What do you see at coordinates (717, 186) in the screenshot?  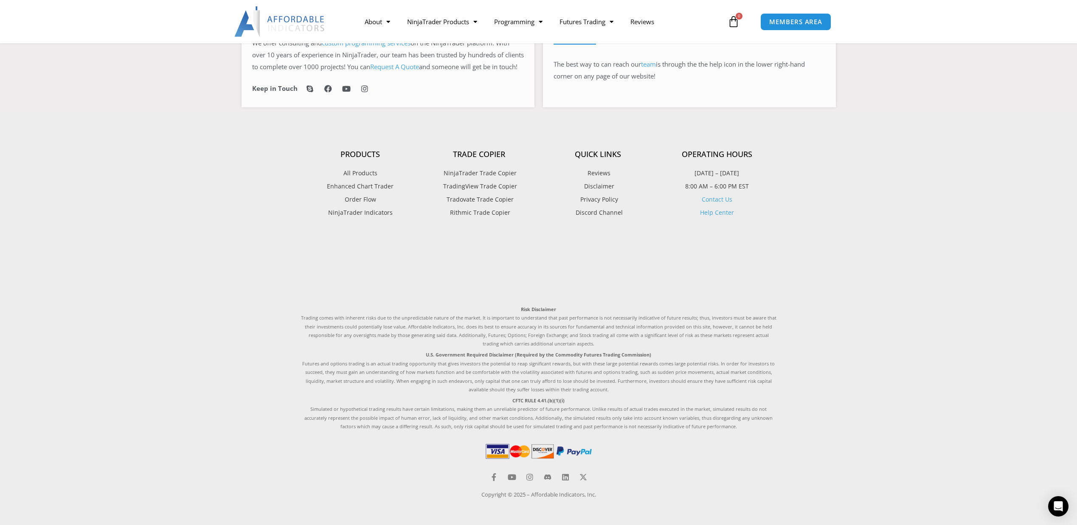 I see `p: 8:00 AM – 6:00 PM EST` at bounding box center [717, 186].